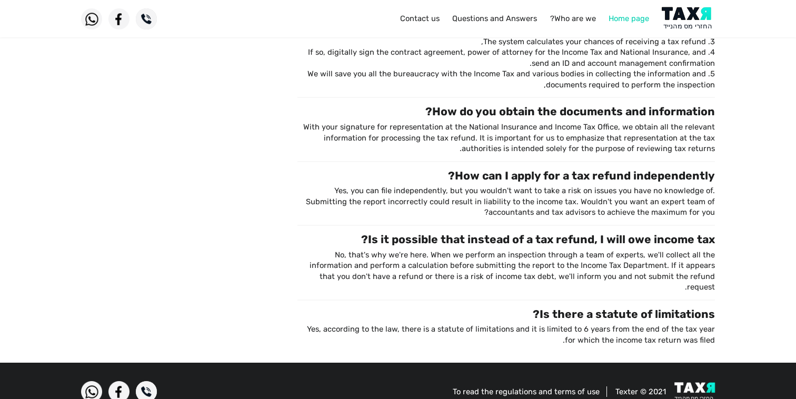 The image size is (796, 399). Describe the element at coordinates (570, 111) in the screenshot. I see `font: How do you obtain the documents and information?` at that location.